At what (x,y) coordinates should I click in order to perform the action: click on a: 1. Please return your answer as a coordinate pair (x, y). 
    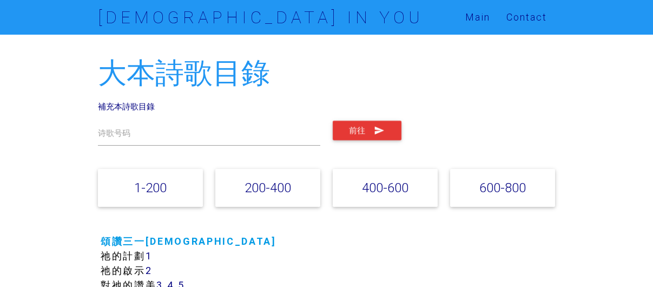
    Looking at the image, I should click on (149, 255).